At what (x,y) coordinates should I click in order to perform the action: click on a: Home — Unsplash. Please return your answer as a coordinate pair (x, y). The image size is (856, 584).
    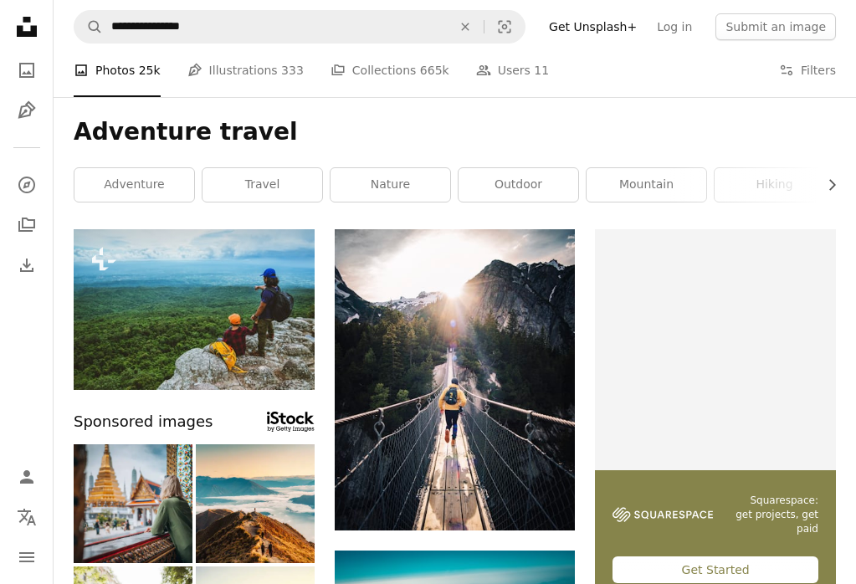
    Looking at the image, I should click on (27, 28).